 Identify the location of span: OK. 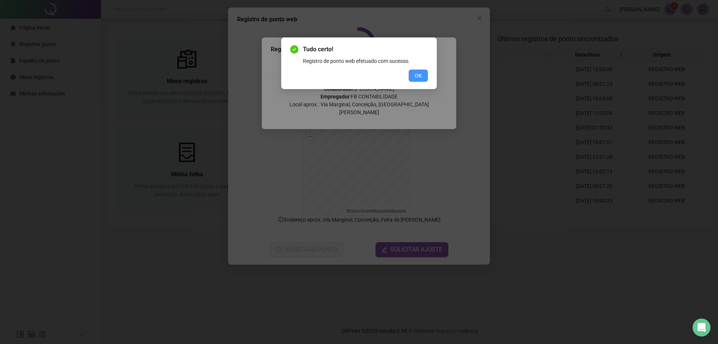
(418, 76).